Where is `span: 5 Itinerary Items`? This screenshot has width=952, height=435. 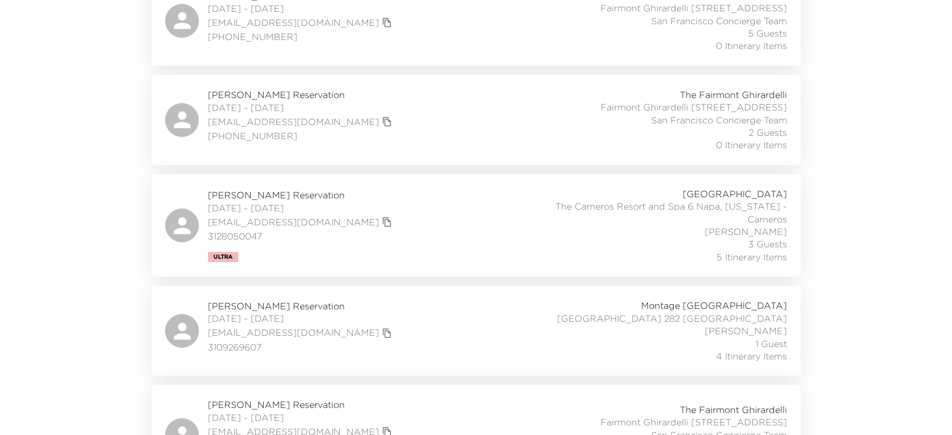
span: 5 Itinerary Items is located at coordinates (752, 257).